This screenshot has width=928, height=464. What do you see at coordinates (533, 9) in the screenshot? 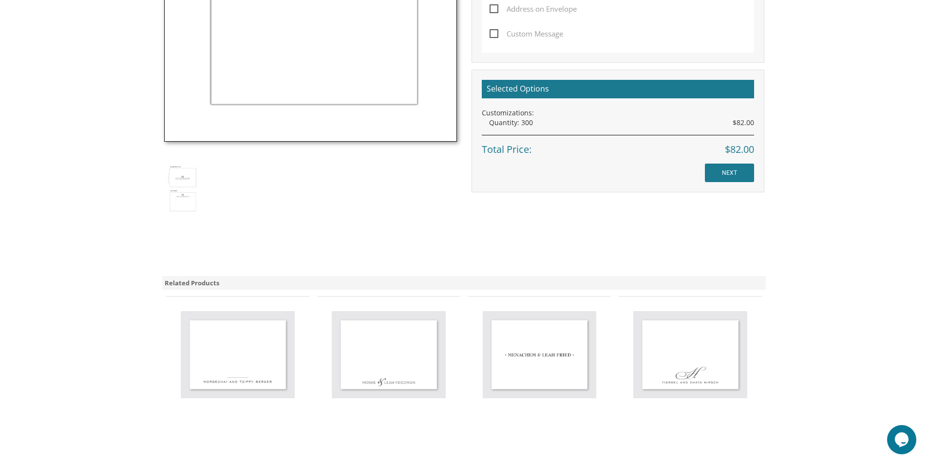
I see `span: Address on Envelope` at bounding box center [533, 9].